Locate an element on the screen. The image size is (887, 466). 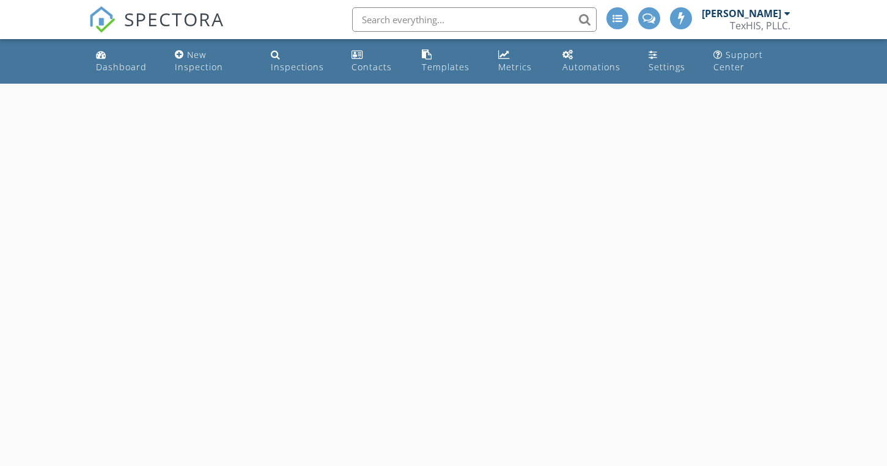
img: The Best Home Inspection Software - Spectora is located at coordinates (102, 20).